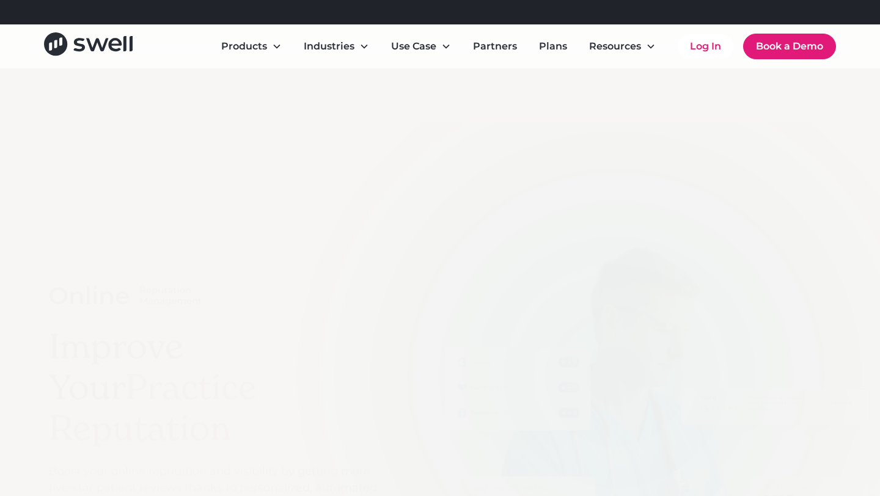 This screenshot has width=880, height=496. Describe the element at coordinates (553, 46) in the screenshot. I see `a: Plans` at that location.